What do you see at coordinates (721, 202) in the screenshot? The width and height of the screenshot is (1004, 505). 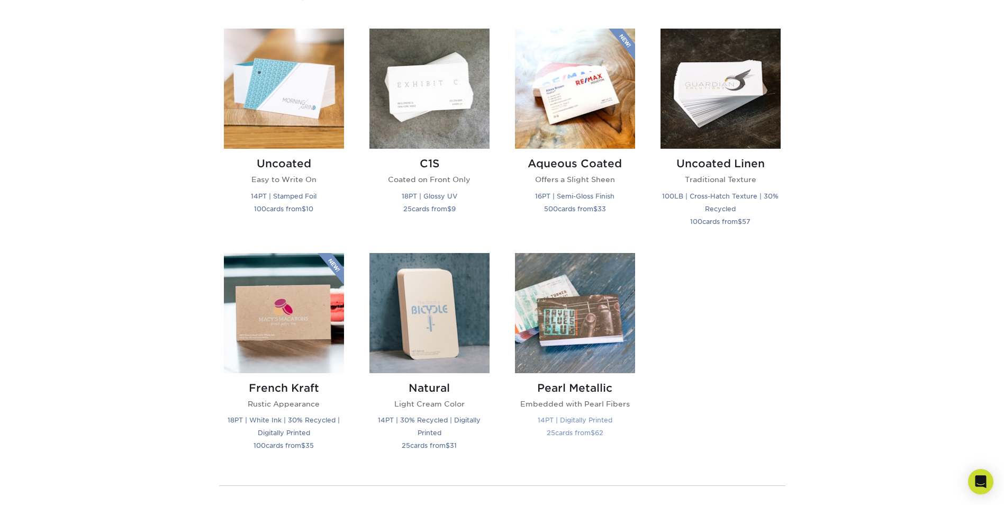 I see `small: 100LB | Cross-Hatch Texture | 30% Recycled` at bounding box center [721, 202].